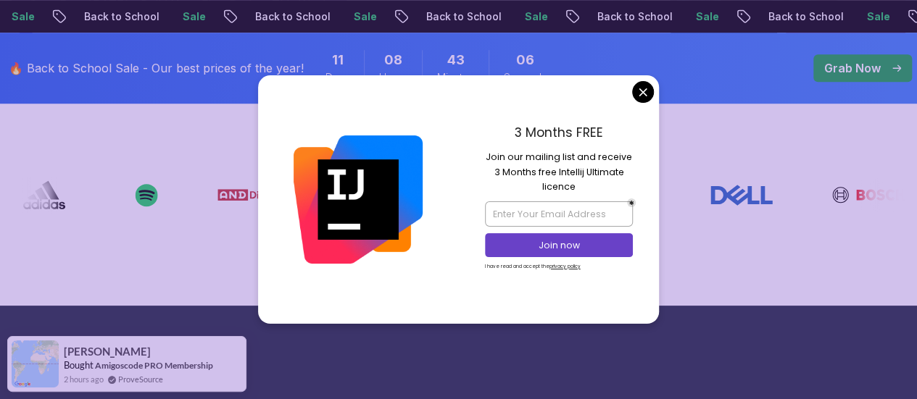  What do you see at coordinates (852, 68) in the screenshot?
I see `p: Grab Now` at bounding box center [852, 68].